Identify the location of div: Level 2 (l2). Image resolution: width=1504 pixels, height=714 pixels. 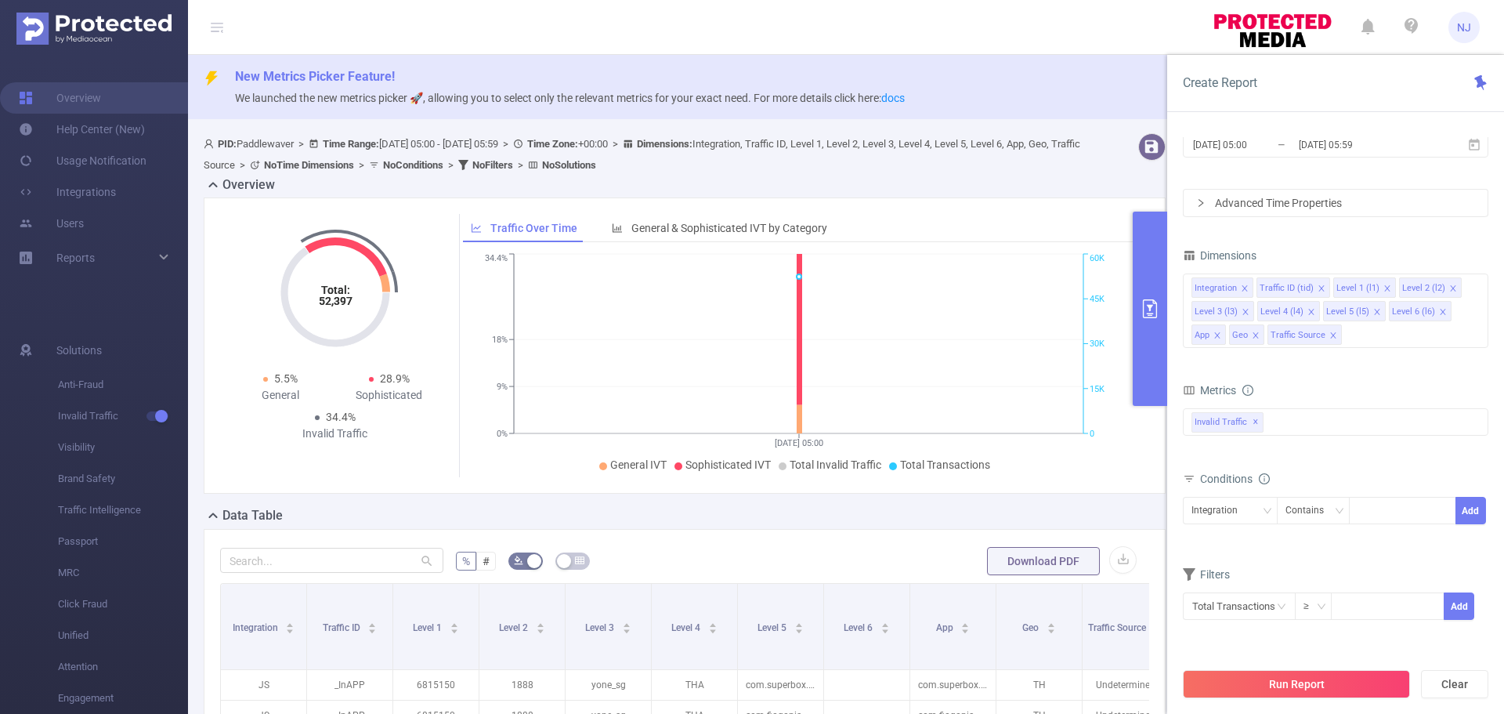
(1424, 288).